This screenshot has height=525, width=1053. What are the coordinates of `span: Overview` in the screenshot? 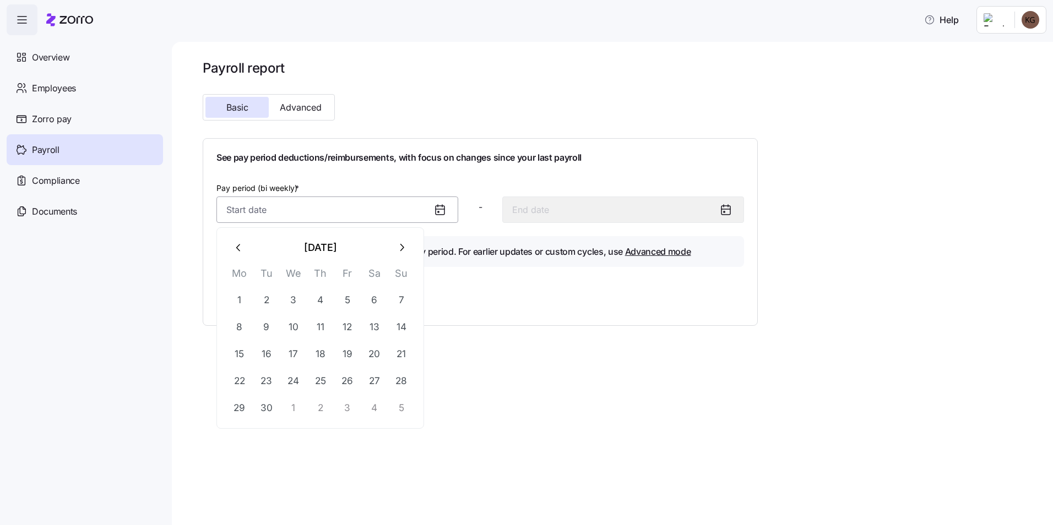 It's located at (51, 57).